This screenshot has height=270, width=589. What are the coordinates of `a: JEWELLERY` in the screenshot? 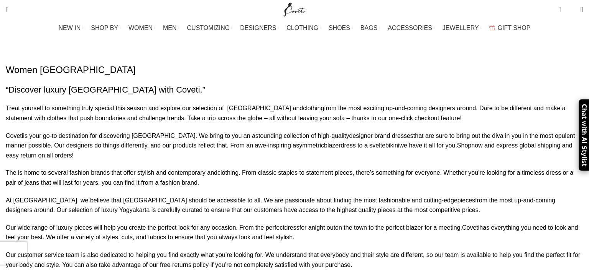 It's located at (462, 28).